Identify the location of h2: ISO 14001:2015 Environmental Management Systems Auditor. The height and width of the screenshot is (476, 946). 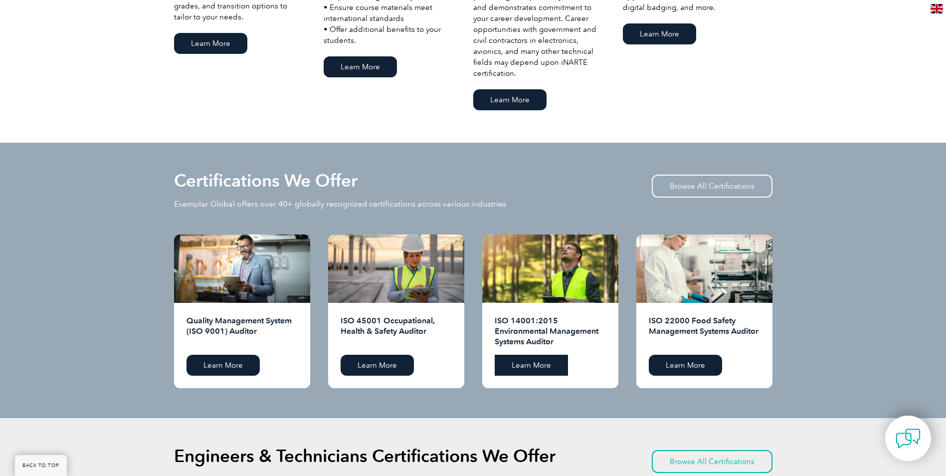
(550, 331).